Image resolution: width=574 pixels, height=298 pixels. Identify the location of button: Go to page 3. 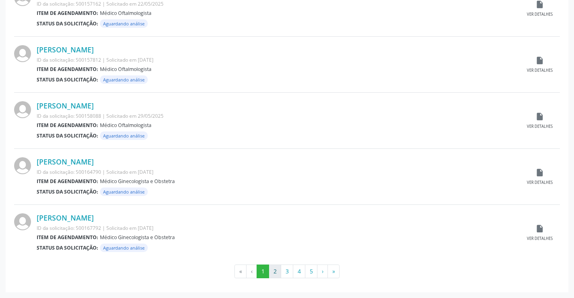
(287, 271).